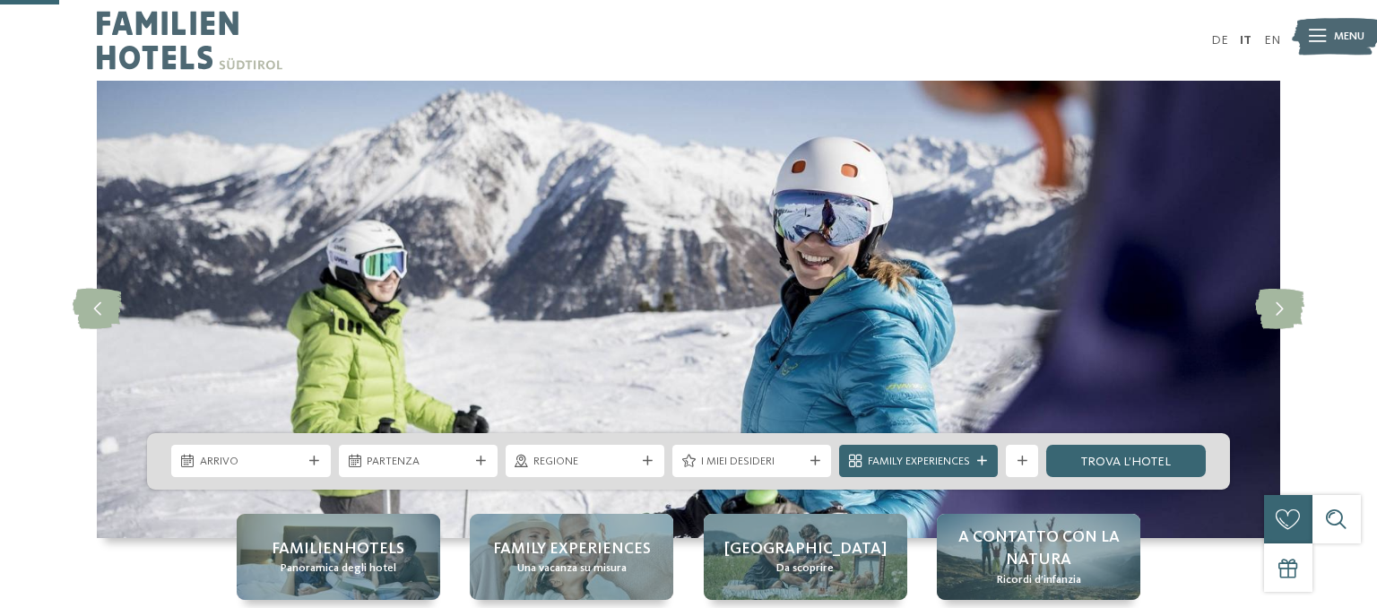 The height and width of the screenshot is (608, 1377). What do you see at coordinates (1245, 40) in the screenshot?
I see `a: IT` at bounding box center [1245, 40].